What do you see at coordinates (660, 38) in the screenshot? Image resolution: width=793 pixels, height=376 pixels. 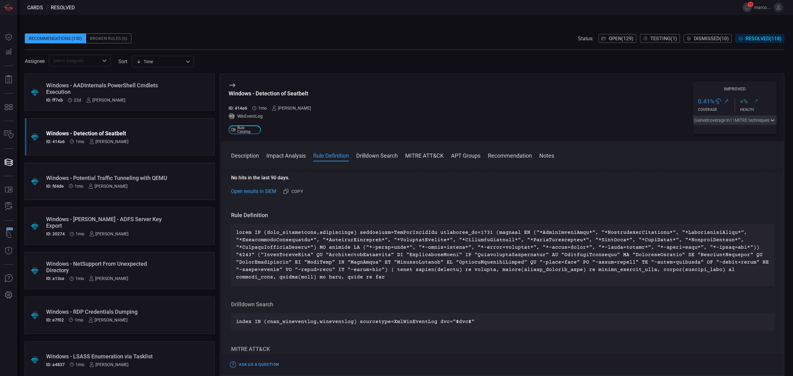 I see `button: Testing(1)` at bounding box center [660, 38].